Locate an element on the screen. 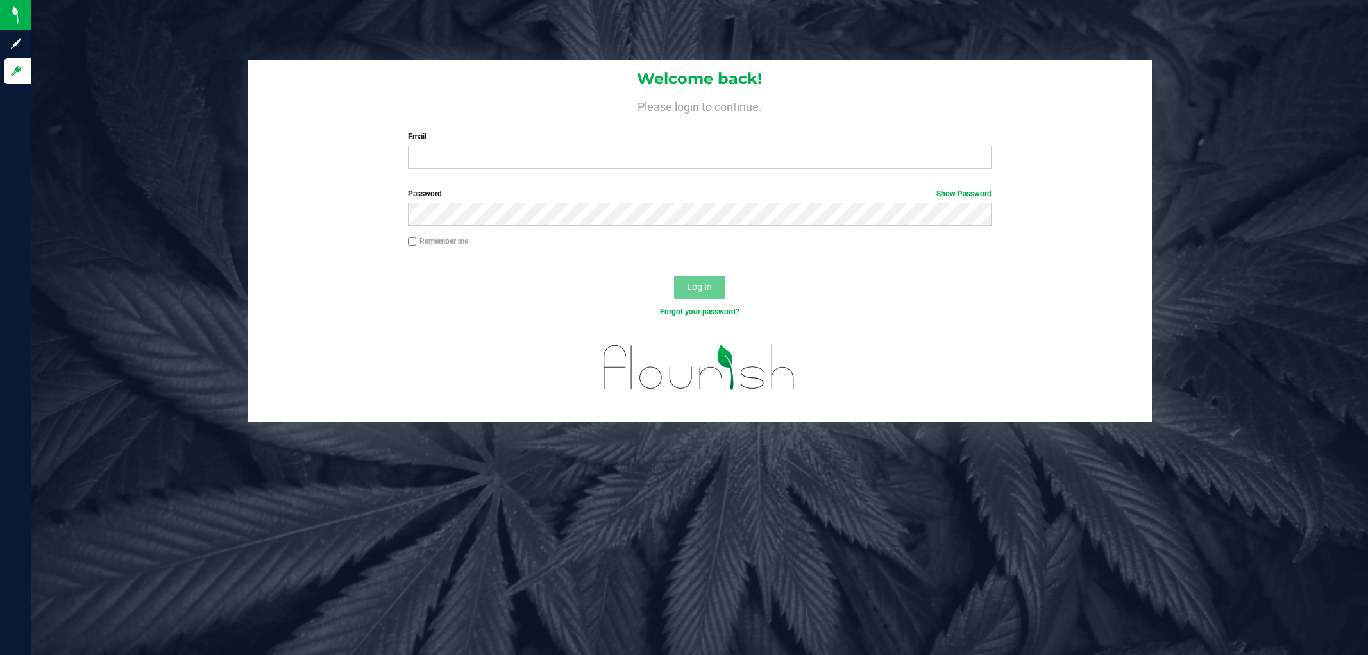 The width and height of the screenshot is (1368, 655). label: Email is located at coordinates (700, 137).